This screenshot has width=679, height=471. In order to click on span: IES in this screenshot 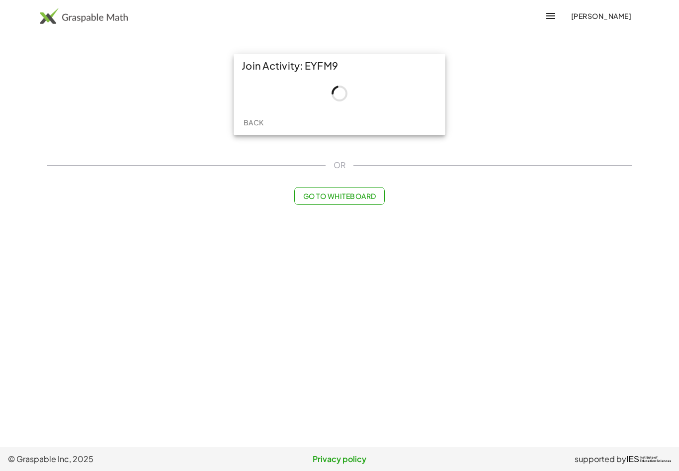, I will do `click(633, 459)`.